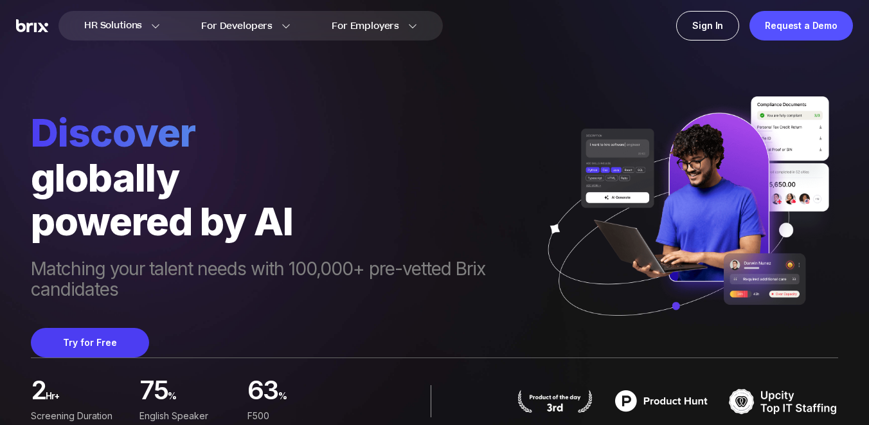 This screenshot has height=425, width=869. What do you see at coordinates (801, 26) in the screenshot?
I see `a: Request a Demo` at bounding box center [801, 26].